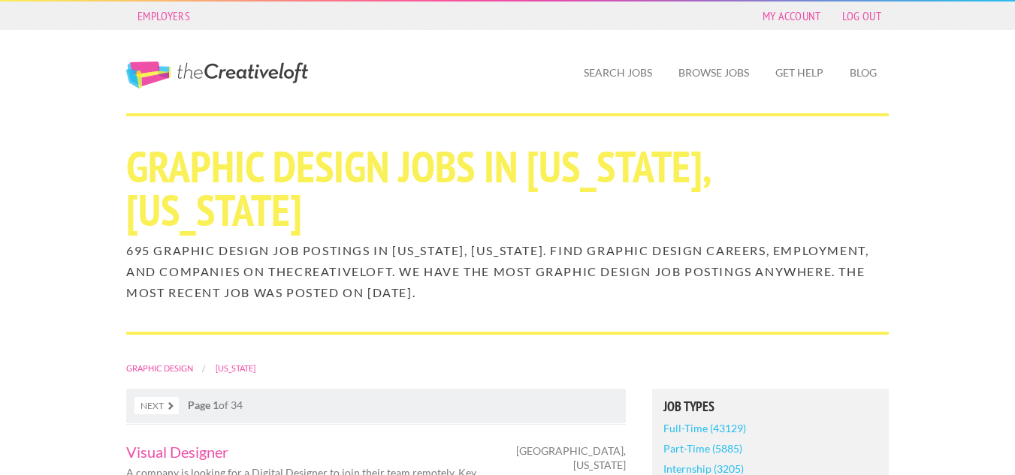  Describe the element at coordinates (376, 406) in the screenshot. I see `nav: of 34` at that location.